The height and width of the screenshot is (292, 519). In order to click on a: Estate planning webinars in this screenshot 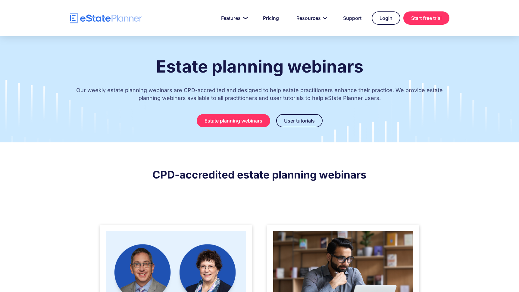, I will do `click(234, 121)`.